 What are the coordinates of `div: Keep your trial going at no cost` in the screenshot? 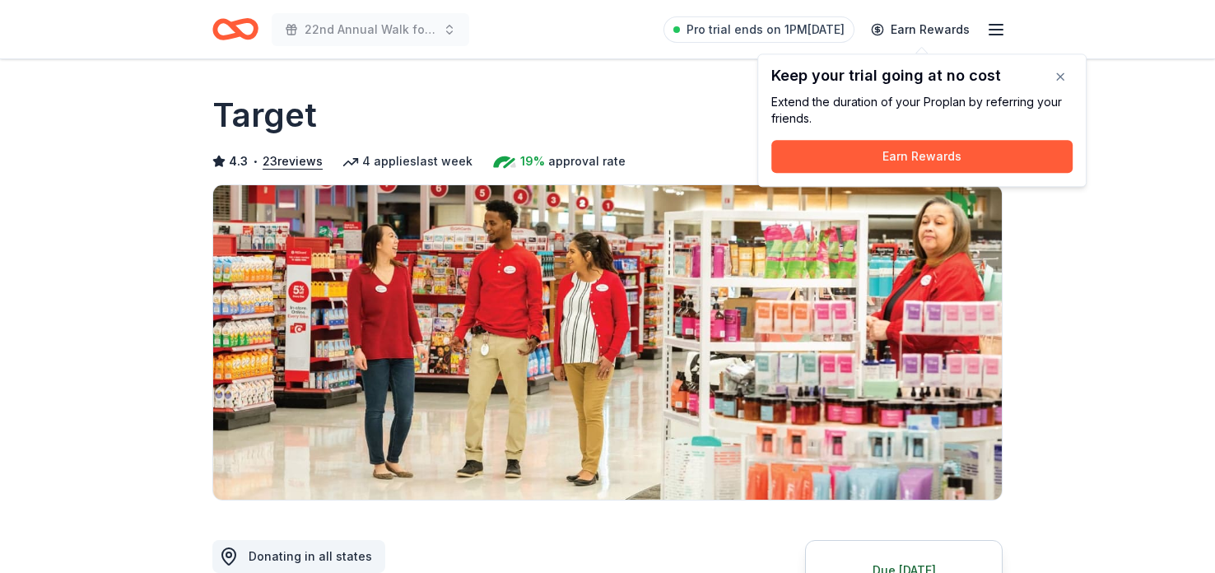 It's located at (922, 76).